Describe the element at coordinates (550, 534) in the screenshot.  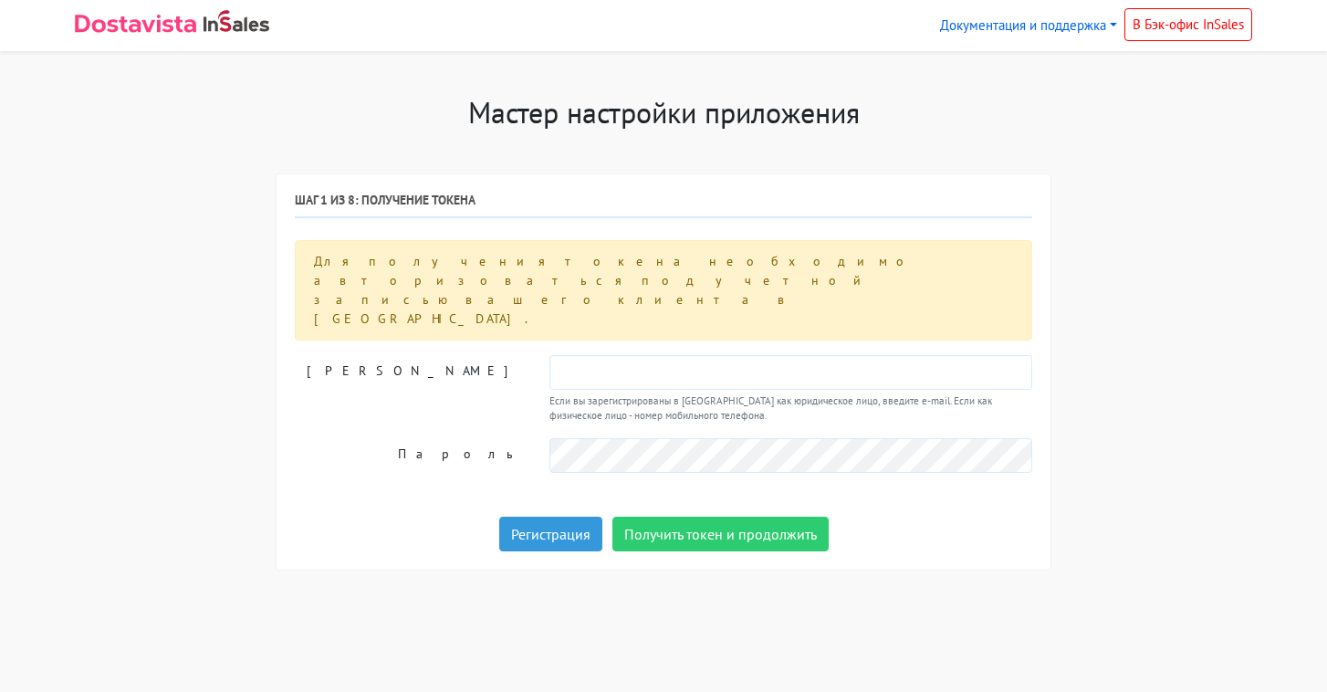
I see `a: Регистрация` at that location.